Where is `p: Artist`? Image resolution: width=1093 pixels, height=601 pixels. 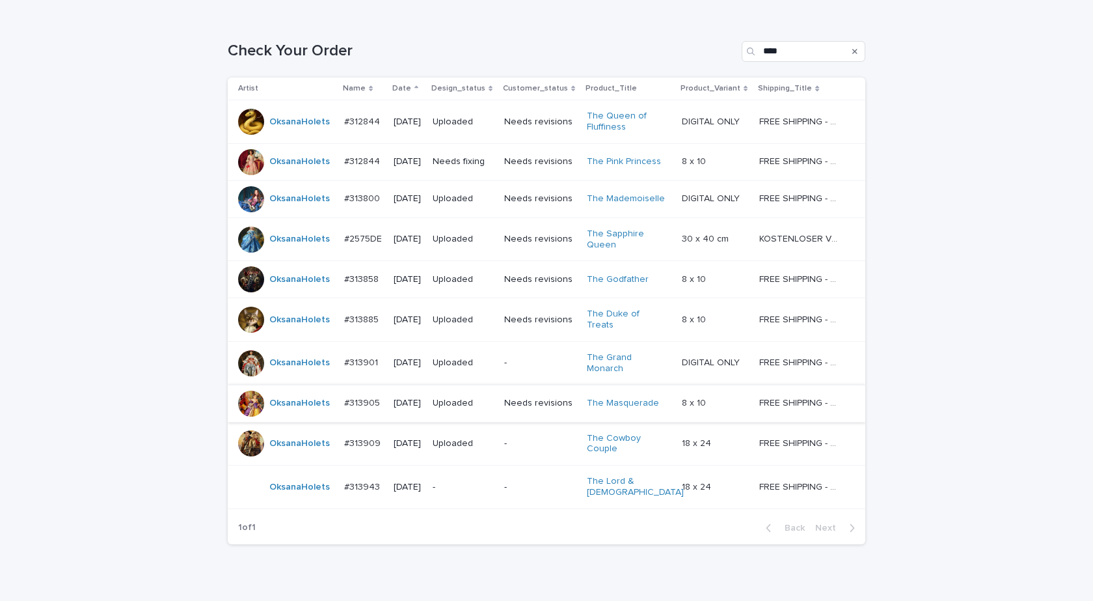 p: Artist is located at coordinates (248, 89).